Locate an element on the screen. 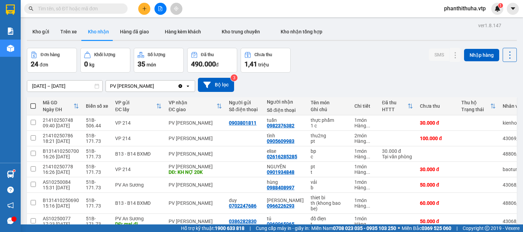 Image resolution: width=523 pixels, height=232 pixels. div: t is located at coordinates (329, 172).